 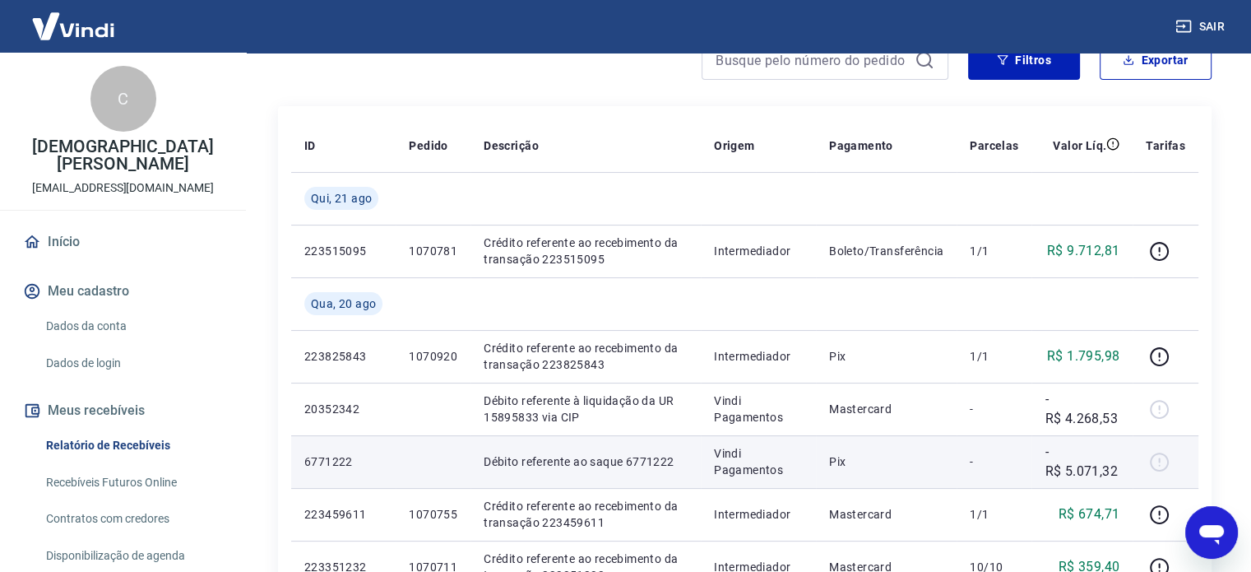 I want to click on a: Relatório de Recebíveis, so click(x=132, y=445).